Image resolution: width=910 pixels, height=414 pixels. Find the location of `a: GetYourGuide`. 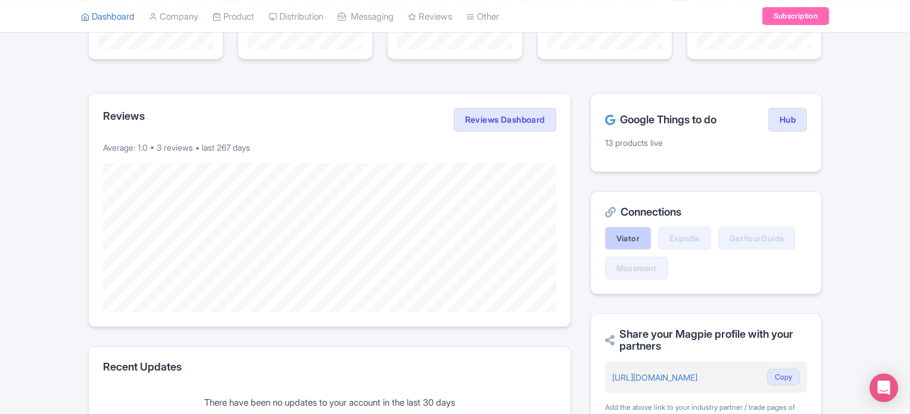

a: GetYourGuide is located at coordinates (757, 238).